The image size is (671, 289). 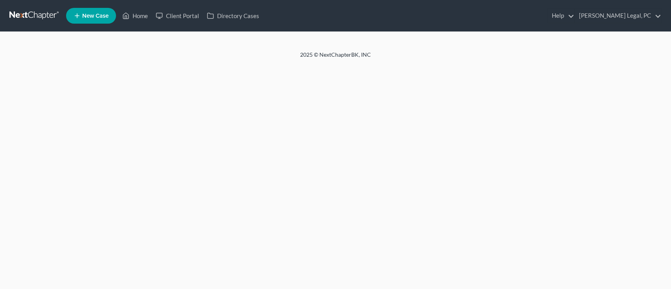 I want to click on a: Directory Cases, so click(x=233, y=16).